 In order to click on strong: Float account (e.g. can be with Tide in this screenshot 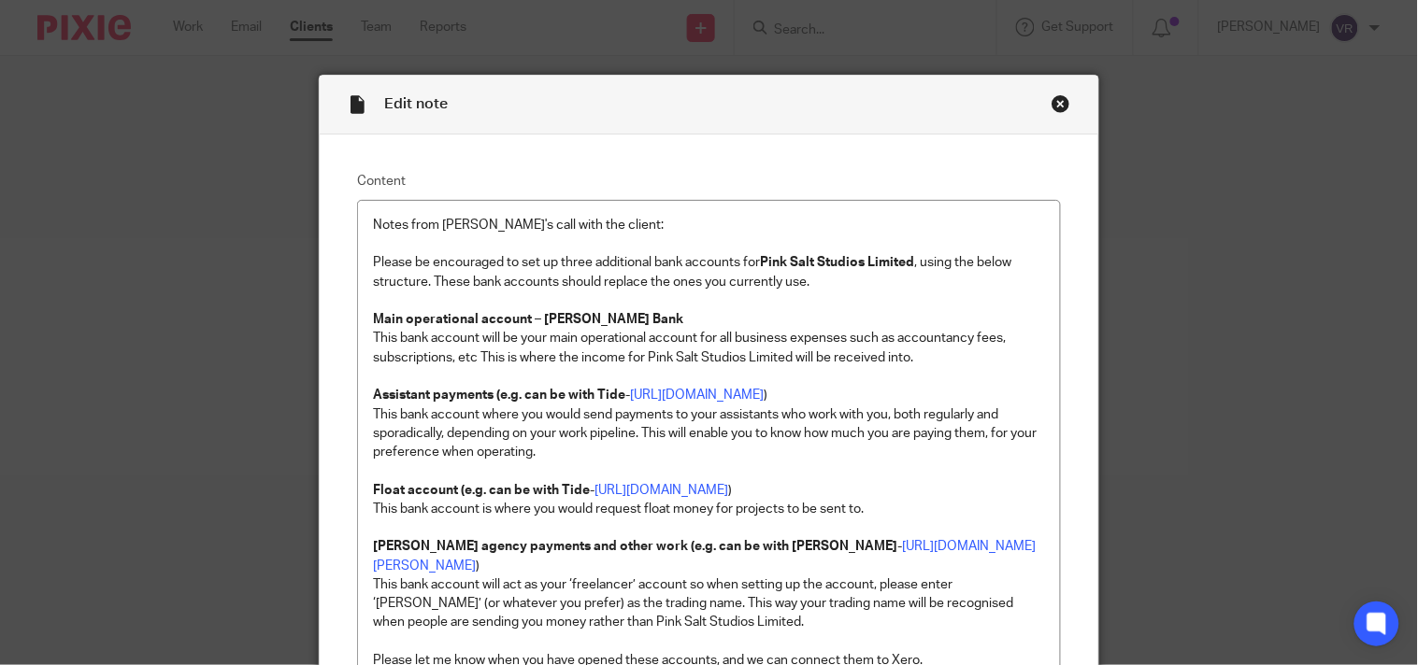, I will do `click(481, 491)`.